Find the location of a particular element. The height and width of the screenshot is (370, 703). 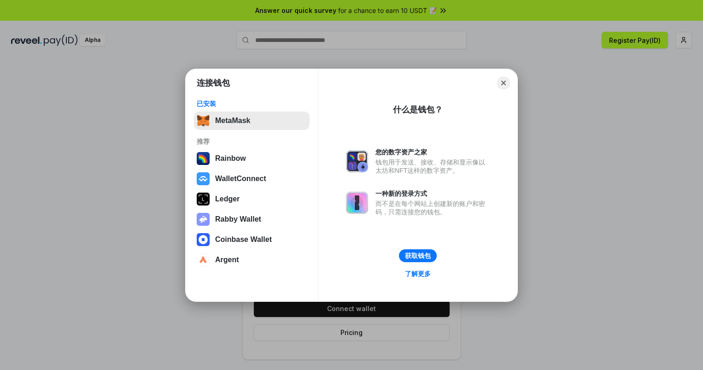

img: svg+xml,%3Csvg%20width%3D%22120%22%20height%3D%22120%22%20viewBox%3D%220%200%20120%20120%22%20fil... is located at coordinates (203, 158).